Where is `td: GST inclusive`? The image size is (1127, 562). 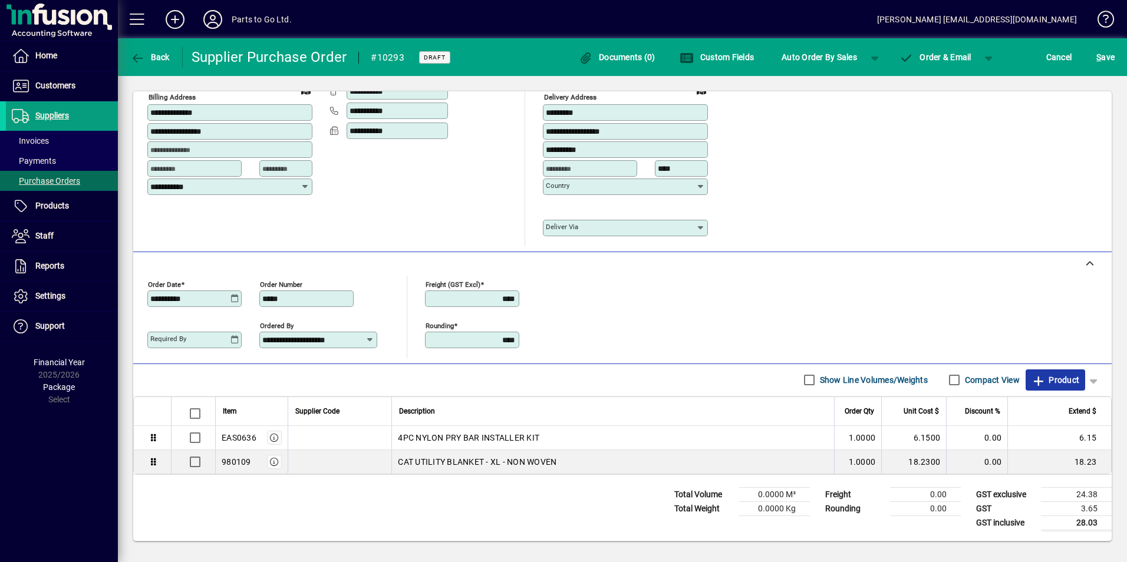 td: GST inclusive is located at coordinates (1006, 523).